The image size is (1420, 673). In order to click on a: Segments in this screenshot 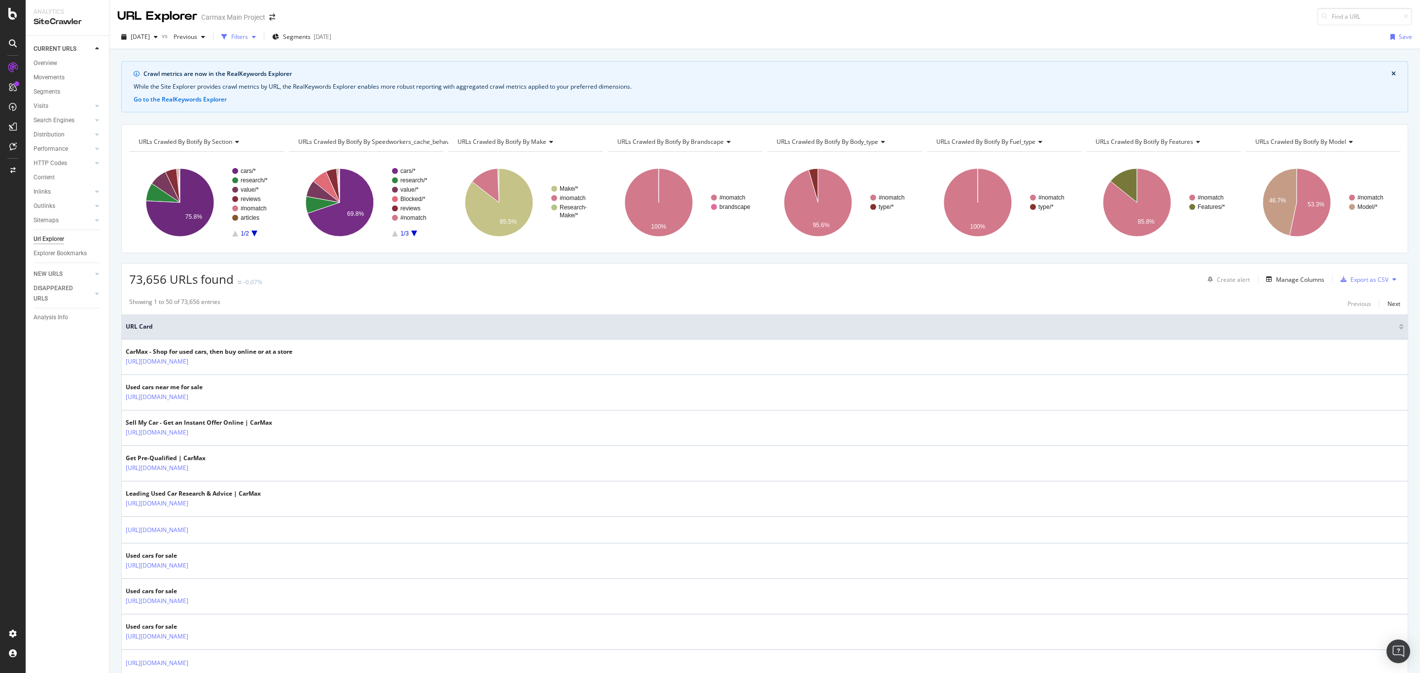, I will do `click(68, 92)`.